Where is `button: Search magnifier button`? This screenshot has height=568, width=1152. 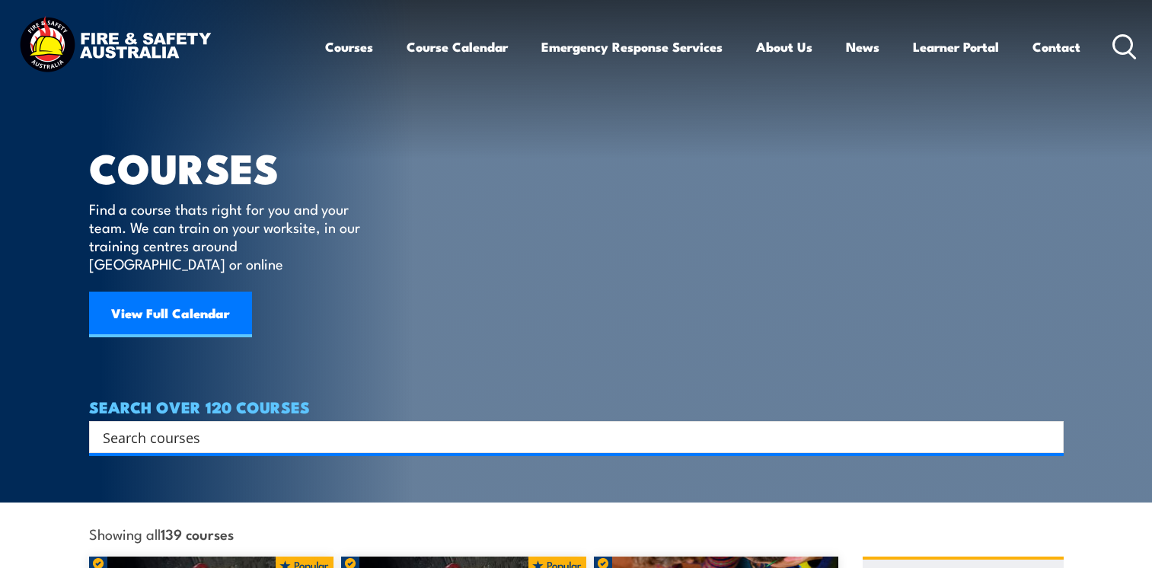
button: Search magnifier button is located at coordinates (1048, 437).